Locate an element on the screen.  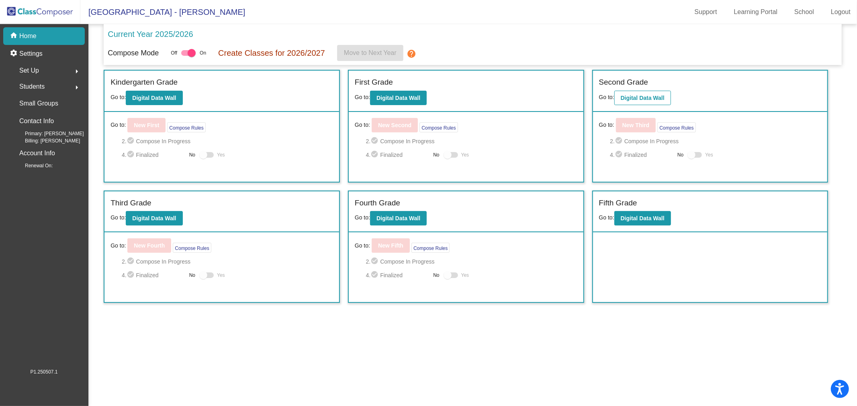
a: Logout is located at coordinates (840, 12).